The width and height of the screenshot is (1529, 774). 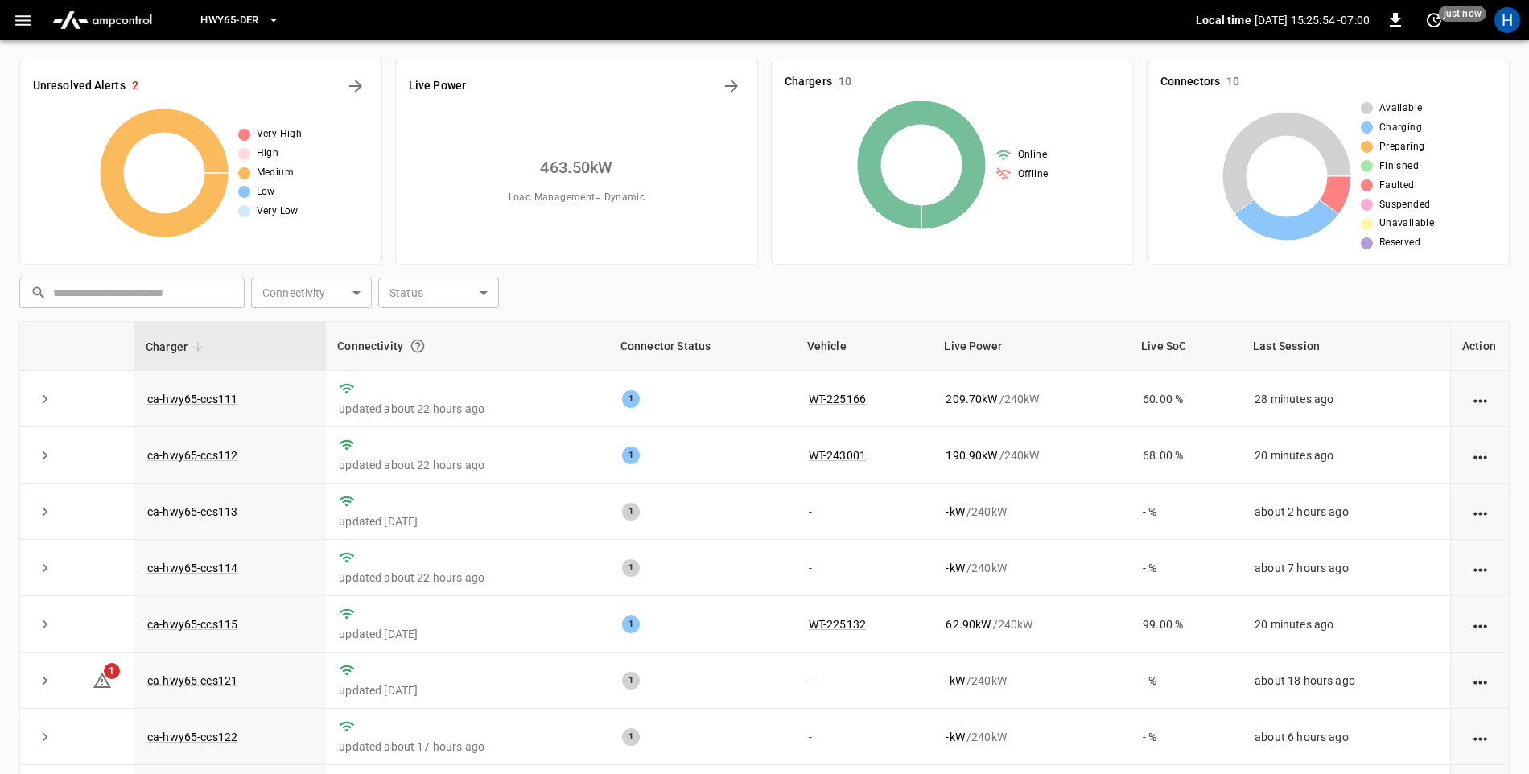 What do you see at coordinates (837, 399) in the screenshot?
I see `a: WT-225166` at bounding box center [837, 399].